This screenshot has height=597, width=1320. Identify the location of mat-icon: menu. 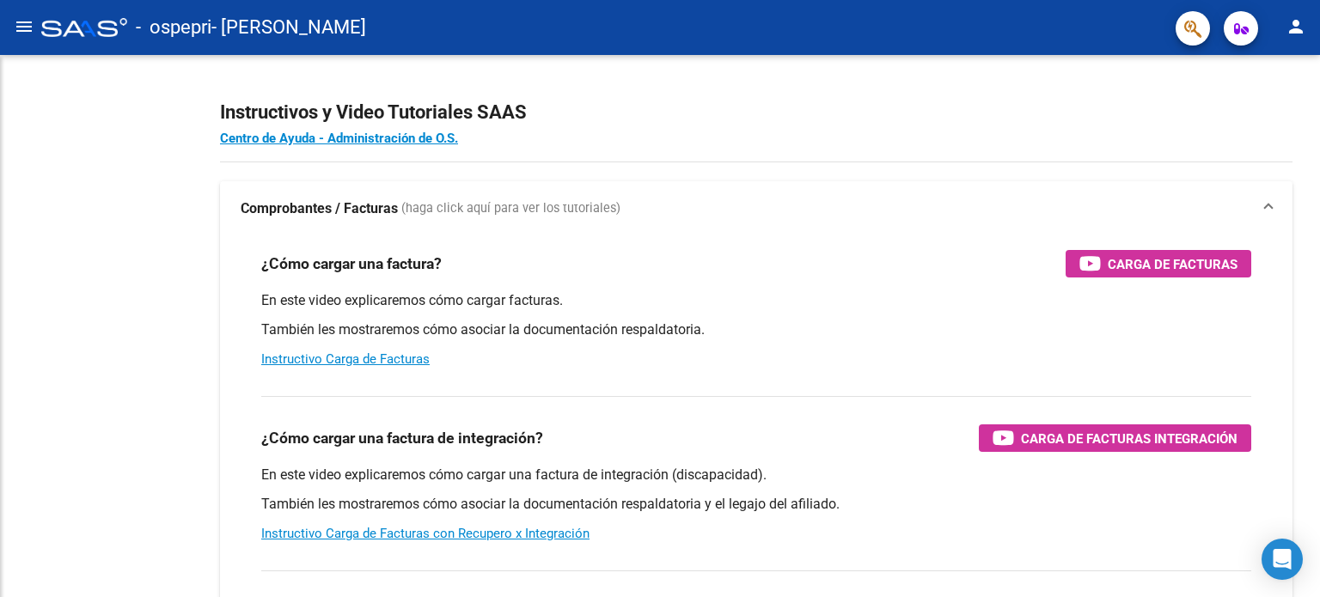
(24, 27).